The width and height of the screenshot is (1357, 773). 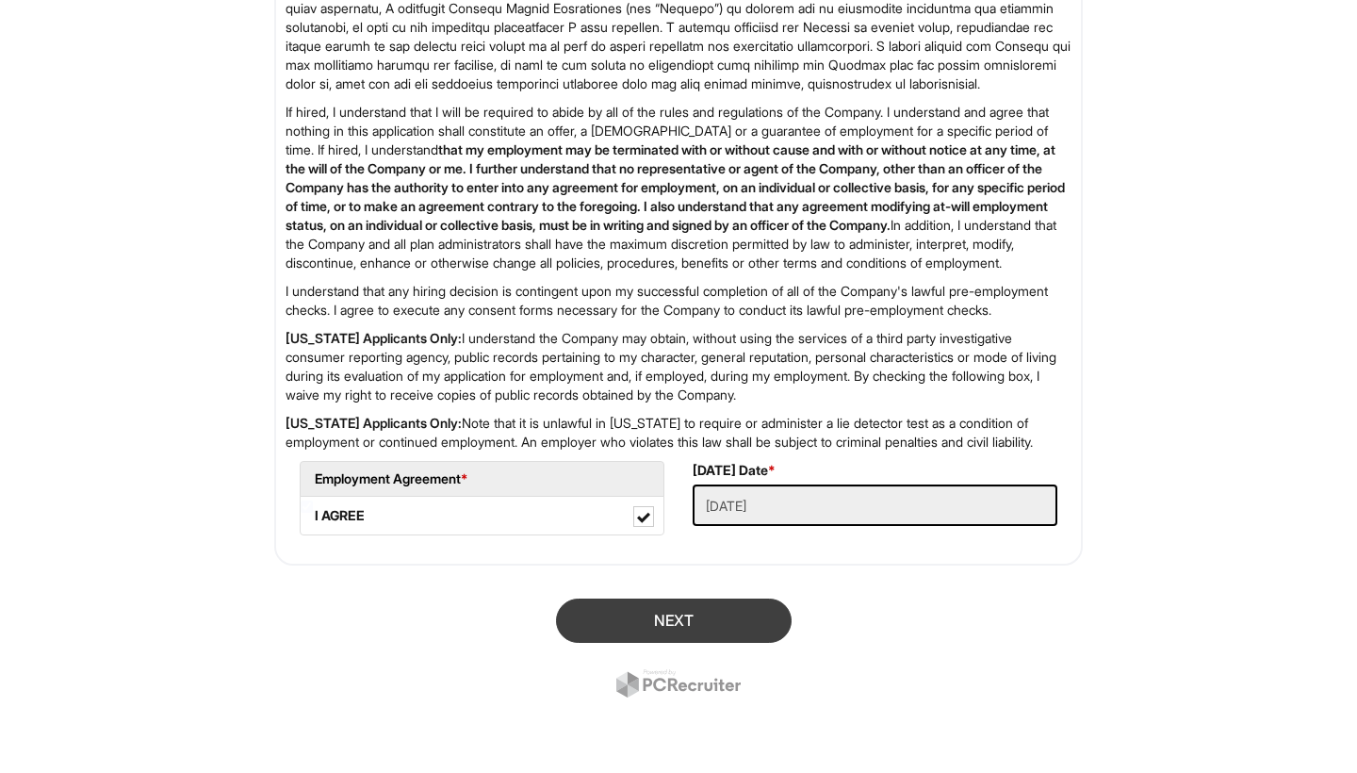 I want to click on button: Next, so click(x=674, y=620).